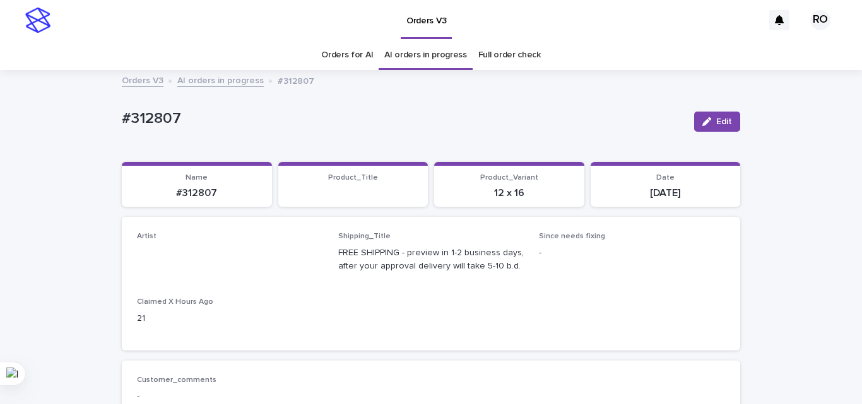 The width and height of the screenshot is (862, 404). What do you see at coordinates (177, 380) in the screenshot?
I see `span: Customer_comments` at bounding box center [177, 380].